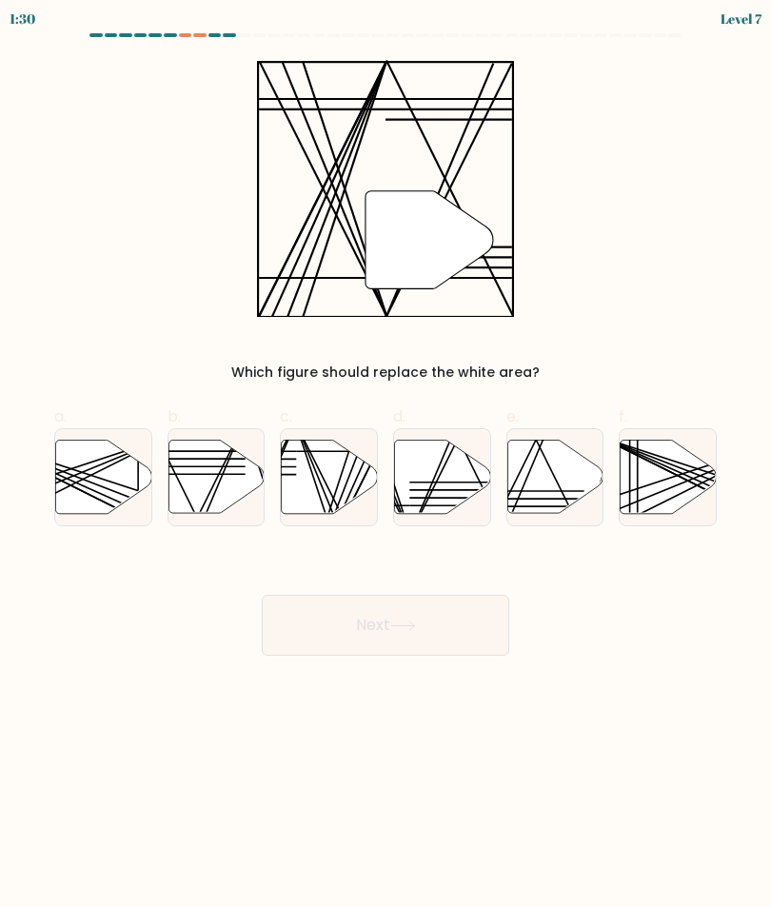 The image size is (771, 906). What do you see at coordinates (174, 416) in the screenshot?
I see `span: b.` at bounding box center [174, 416].